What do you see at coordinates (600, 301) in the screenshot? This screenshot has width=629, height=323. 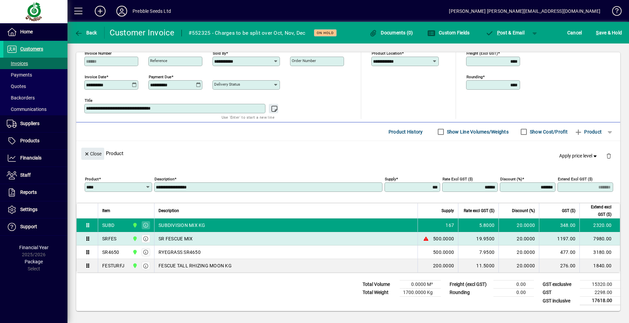 I see `td: 17618.00` at bounding box center [600, 301].